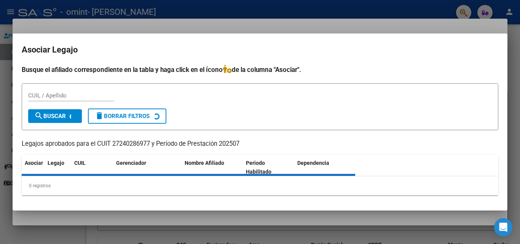 The width and height of the screenshot is (520, 244). What do you see at coordinates (260, 70) in the screenshot?
I see `h4: Busque el afiliado correspondiente en la tabla y haga click en el ícono de la columna "Asociar".` at bounding box center [260, 70].